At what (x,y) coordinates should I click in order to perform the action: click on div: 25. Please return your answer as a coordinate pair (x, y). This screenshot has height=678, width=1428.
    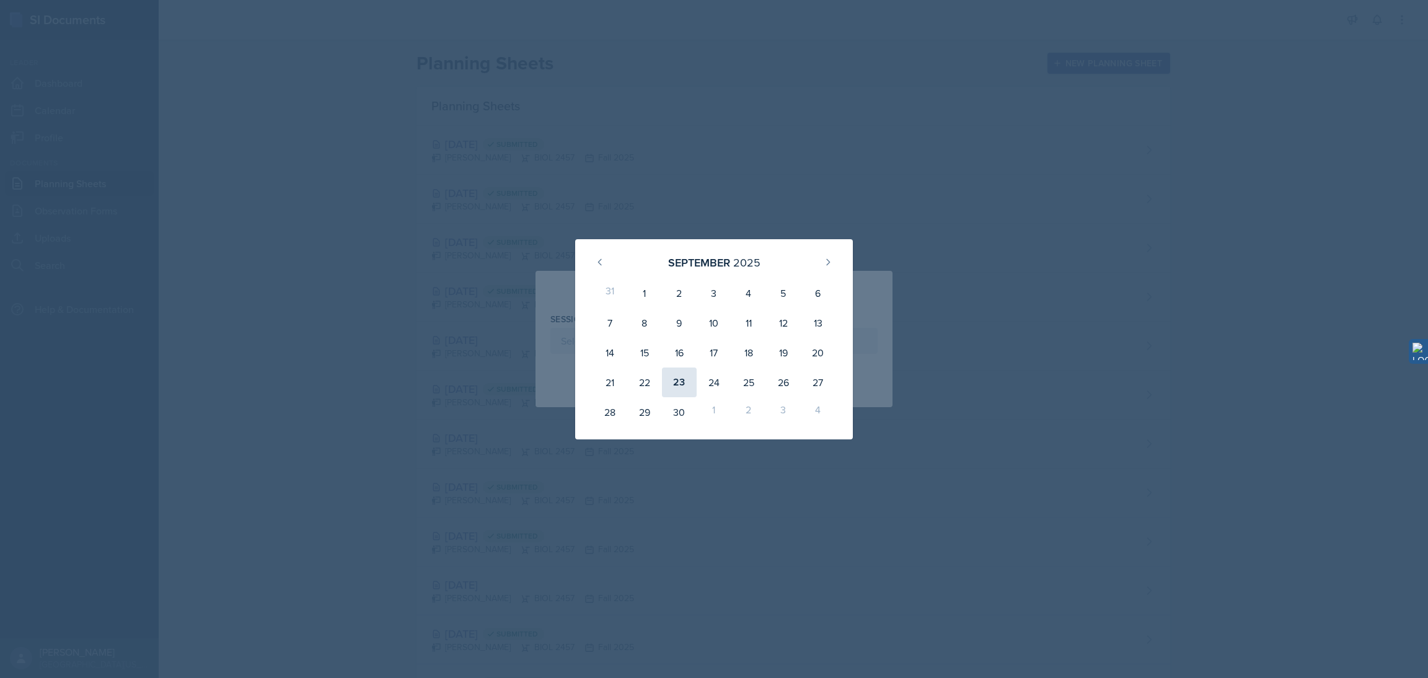
    Looking at the image, I should click on (749, 382).